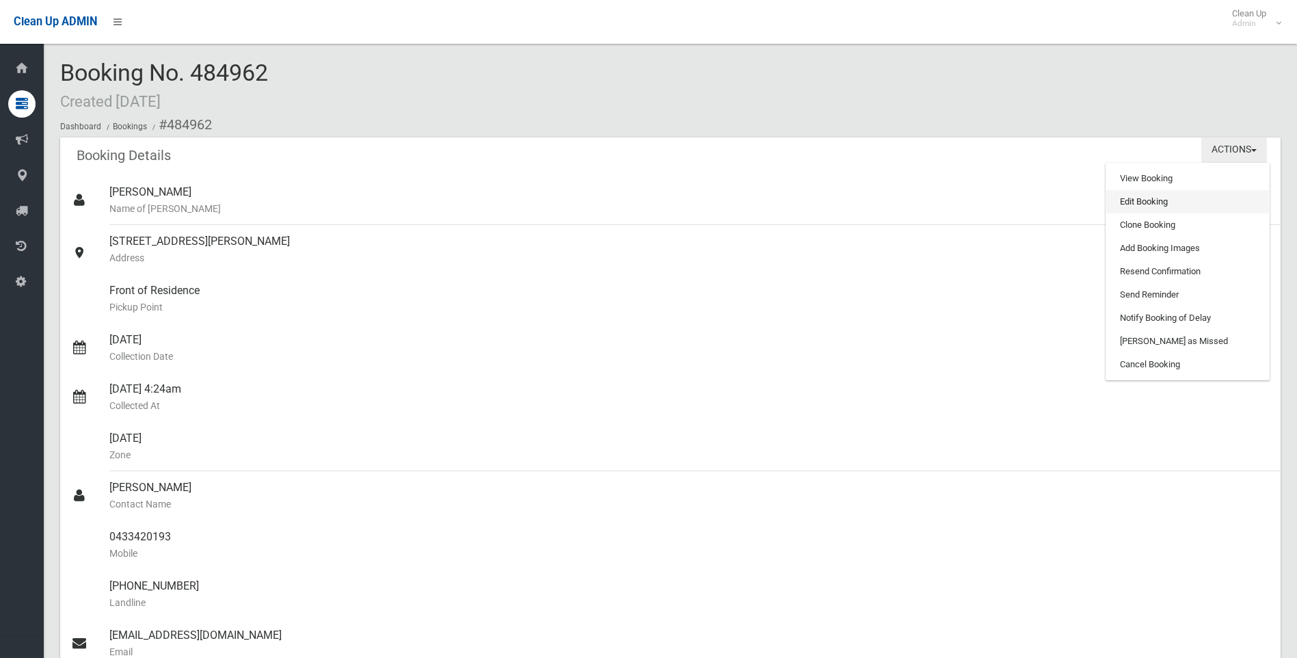 This screenshot has height=658, width=1297. I want to click on a: Send Reminder, so click(1188, 295).